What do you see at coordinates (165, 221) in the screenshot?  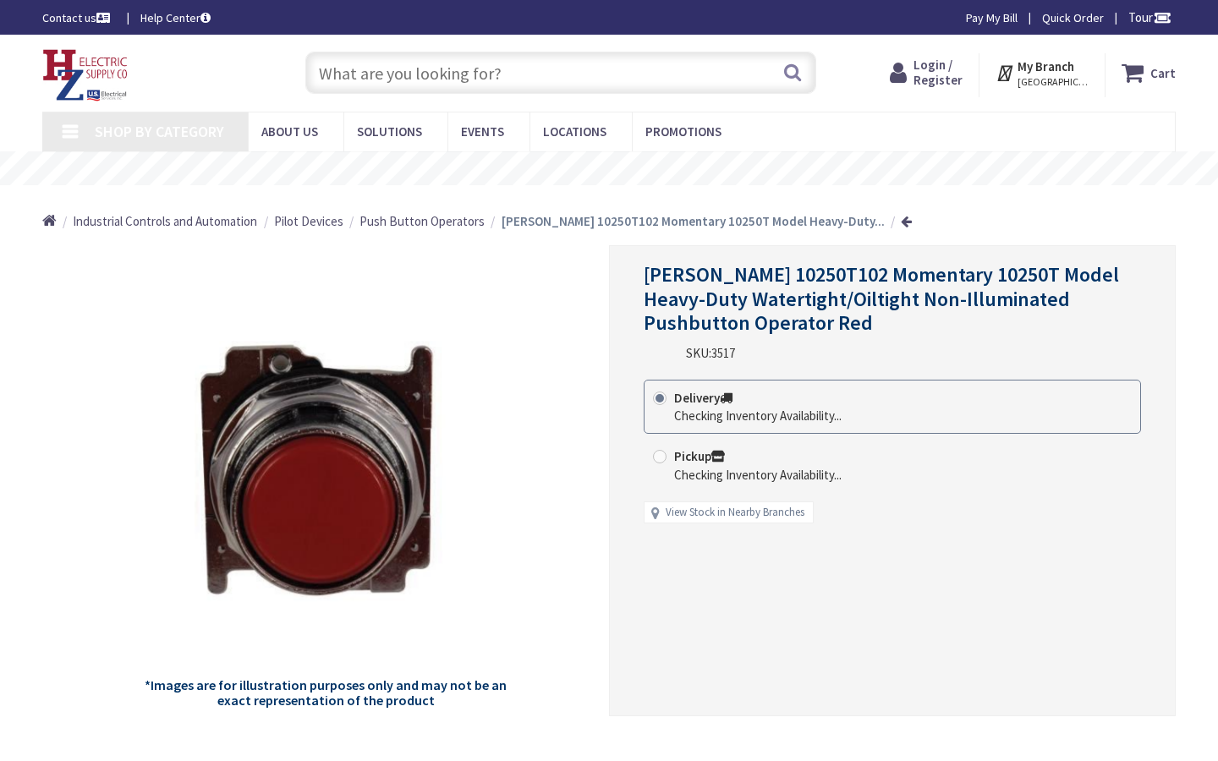 I see `a: Industrial Controls and Automation` at bounding box center [165, 221].